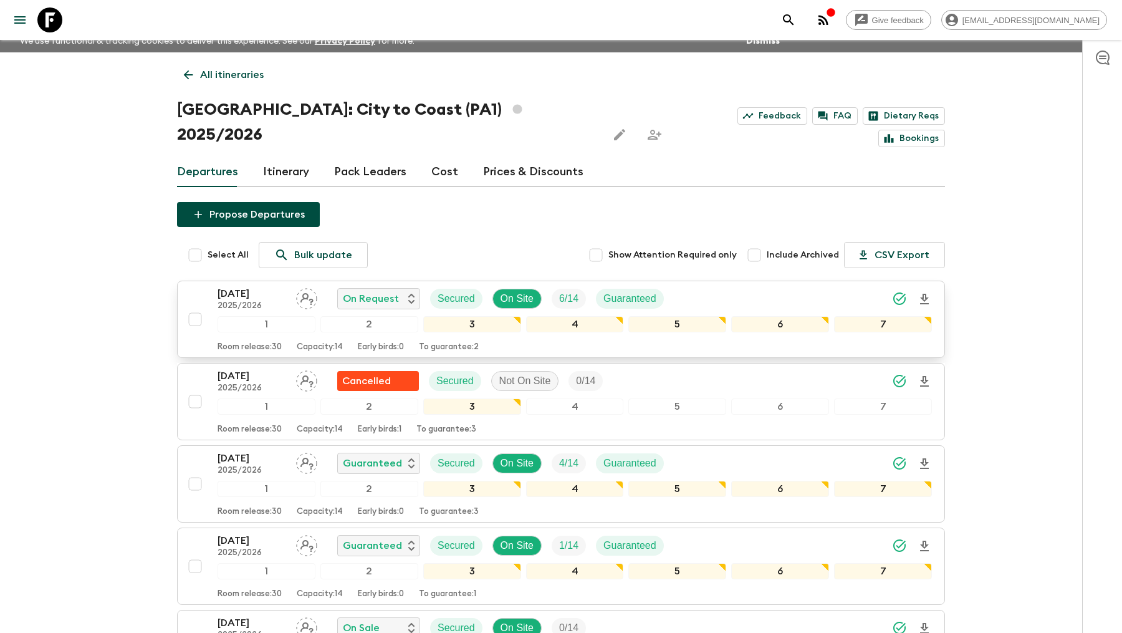 The image size is (1122, 633). I want to click on span: Show Attention Required only, so click(673, 255).